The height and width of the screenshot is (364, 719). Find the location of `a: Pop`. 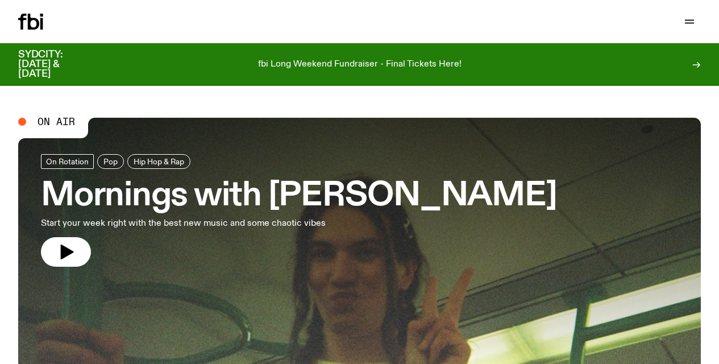

a: Pop is located at coordinates (110, 161).